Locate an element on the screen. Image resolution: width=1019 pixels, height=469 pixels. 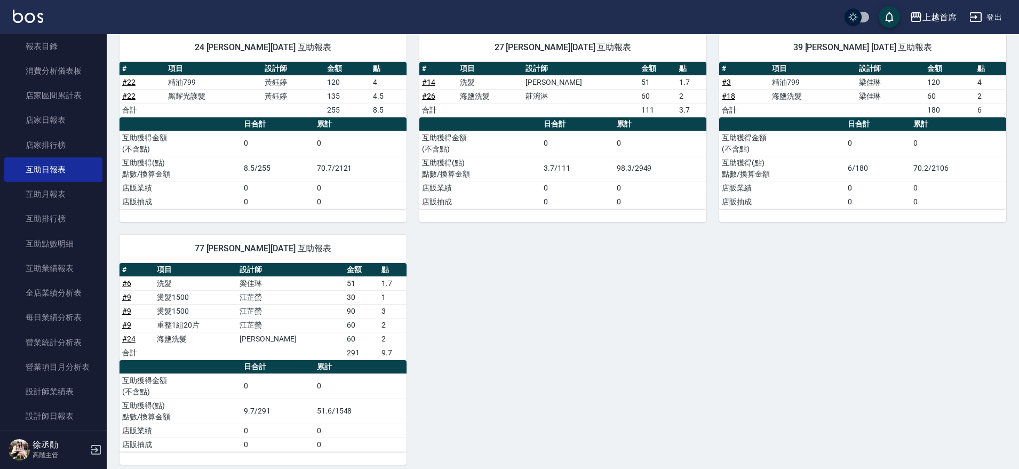
td: 6 is located at coordinates (990, 110).